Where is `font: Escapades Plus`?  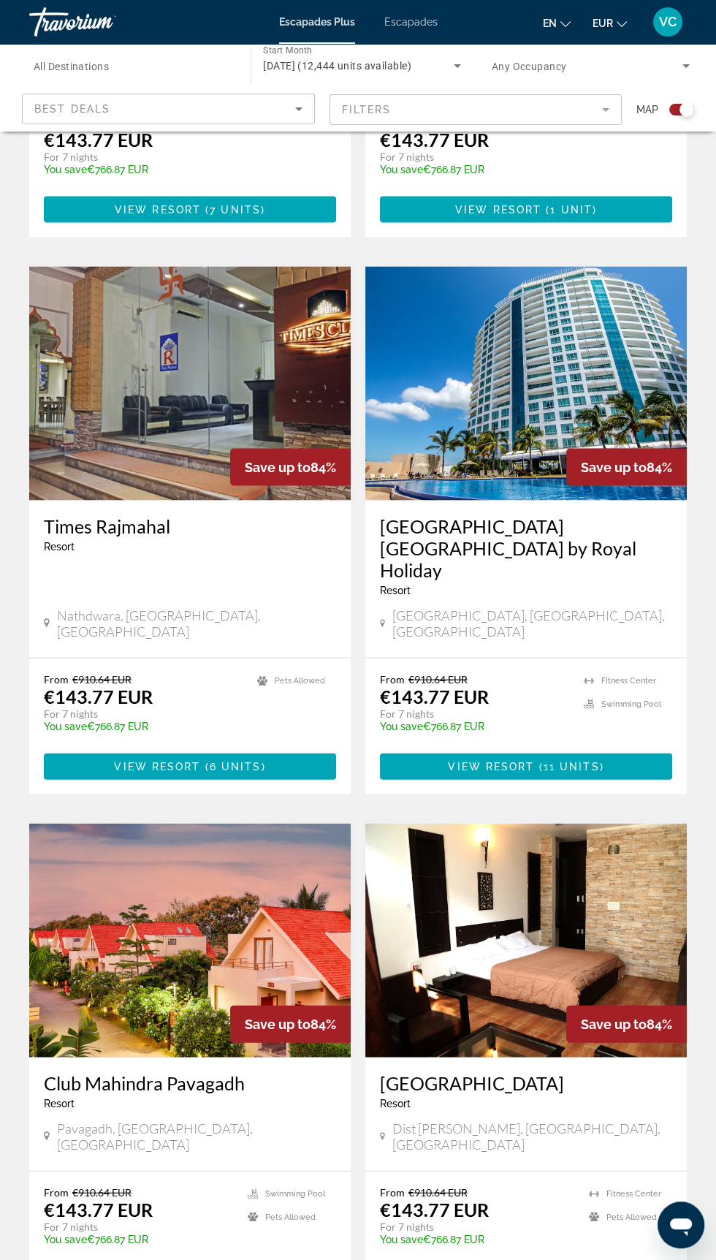
font: Escapades Plus is located at coordinates (317, 22).